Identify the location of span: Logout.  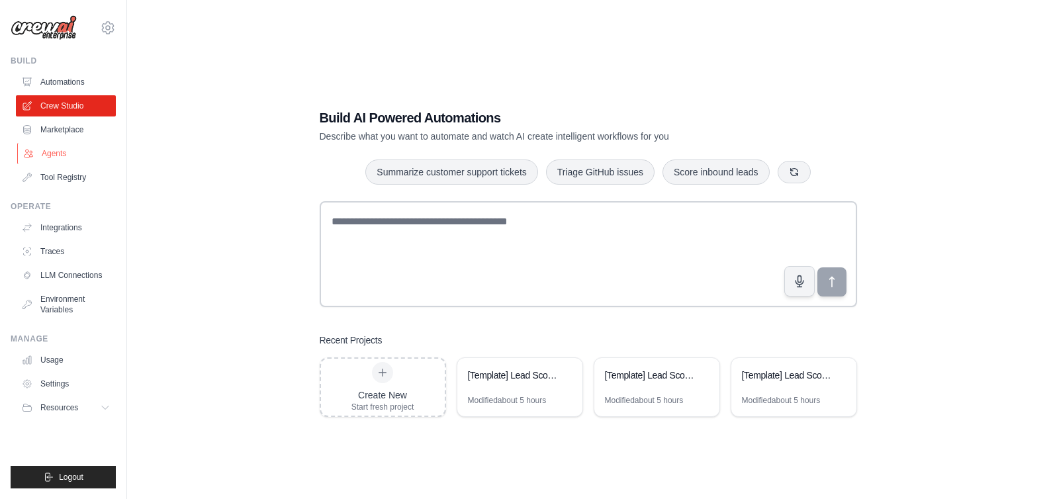
(71, 477).